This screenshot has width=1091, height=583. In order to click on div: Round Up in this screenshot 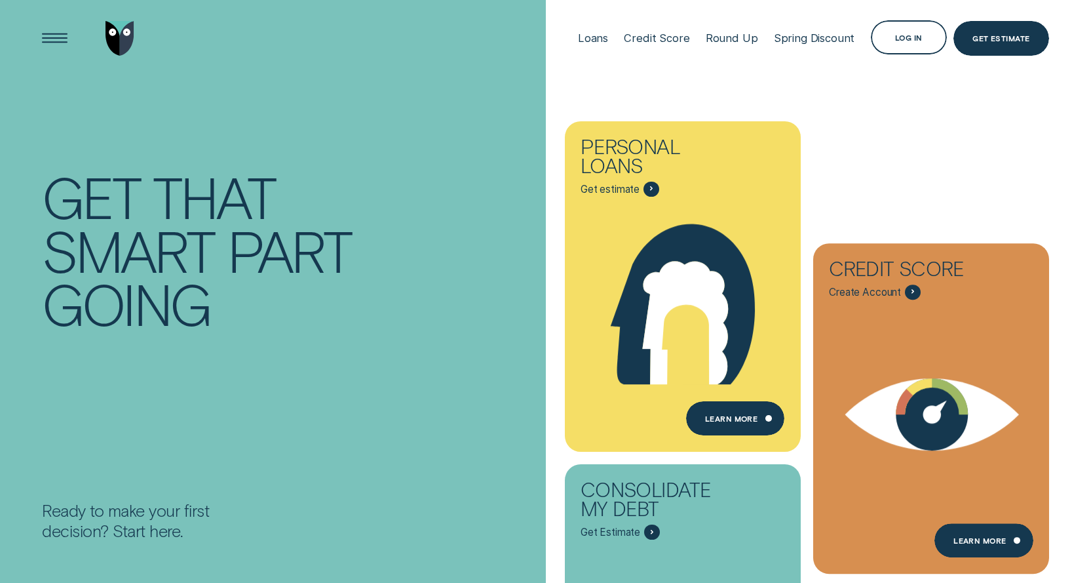, I will do `click(732, 38)`.